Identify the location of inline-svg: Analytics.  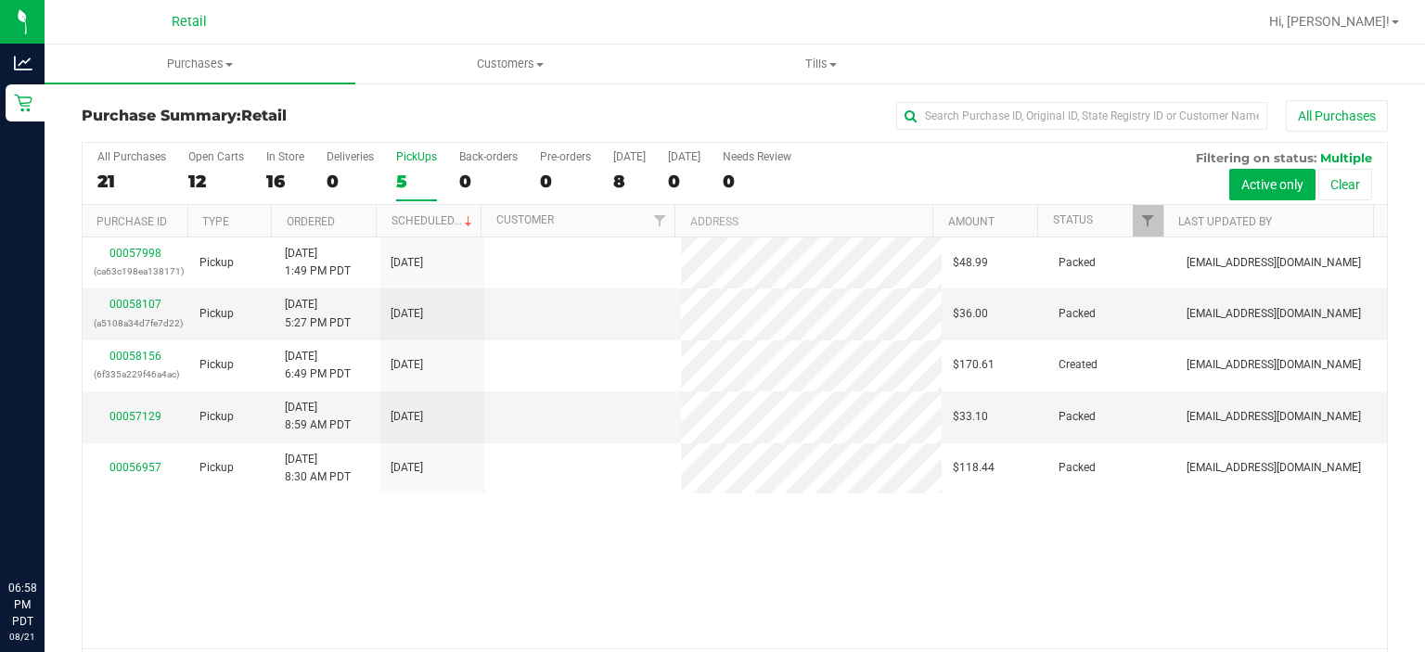
(23, 63).